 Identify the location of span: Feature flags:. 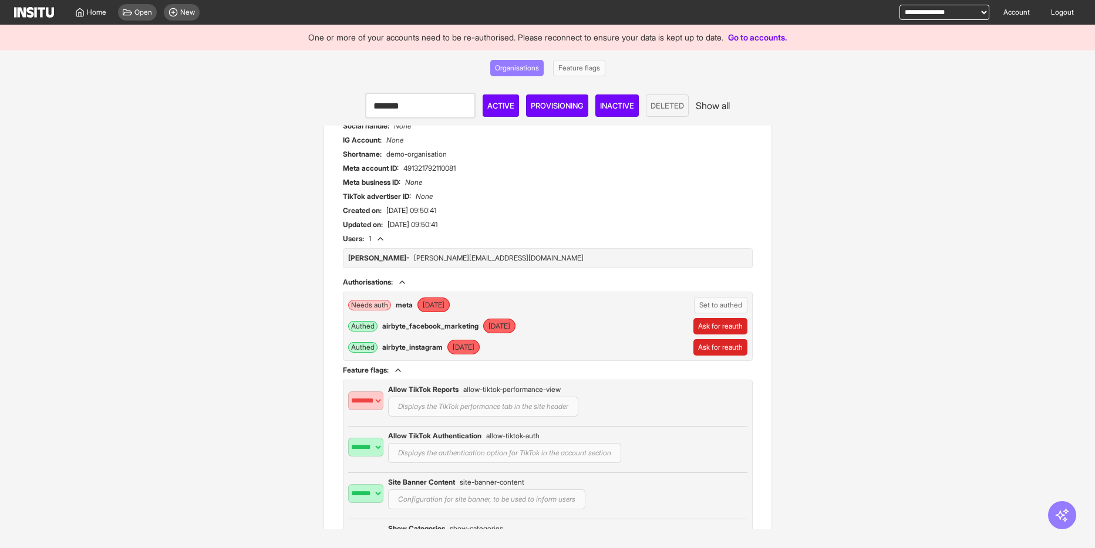
(366, 370).